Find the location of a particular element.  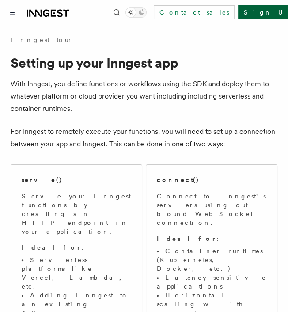

p: Serve your Inngest functions by creating an HTTP endpoint in your application. is located at coordinates (76, 214).